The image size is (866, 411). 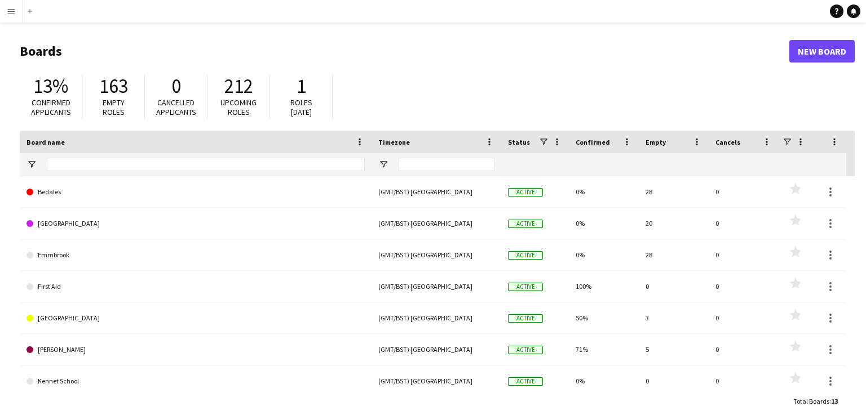 I want to click on a: First Aid, so click(x=196, y=287).